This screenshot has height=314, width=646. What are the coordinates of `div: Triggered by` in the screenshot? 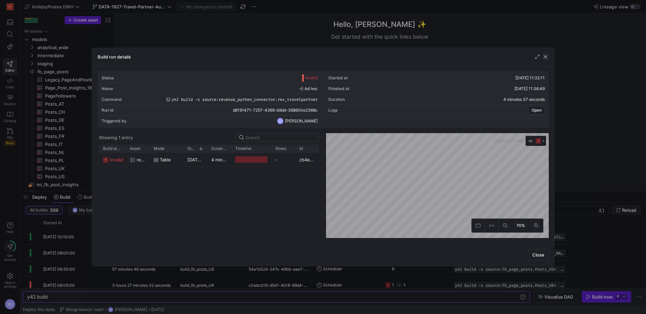 It's located at (114, 121).